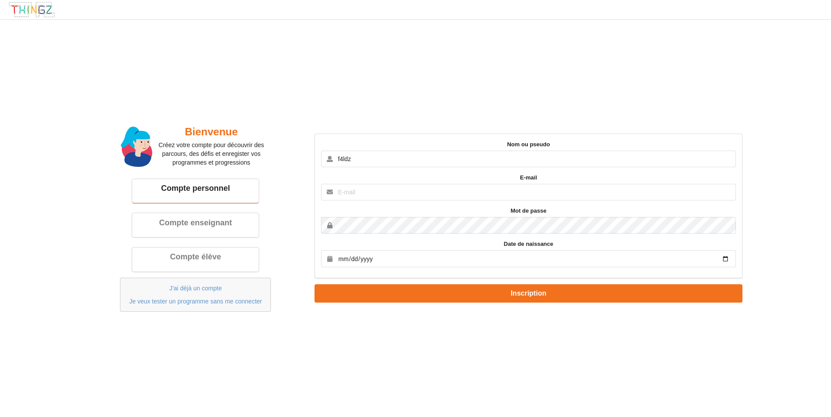  Describe the element at coordinates (195, 259) in the screenshot. I see `a: Compte élève` at that location.